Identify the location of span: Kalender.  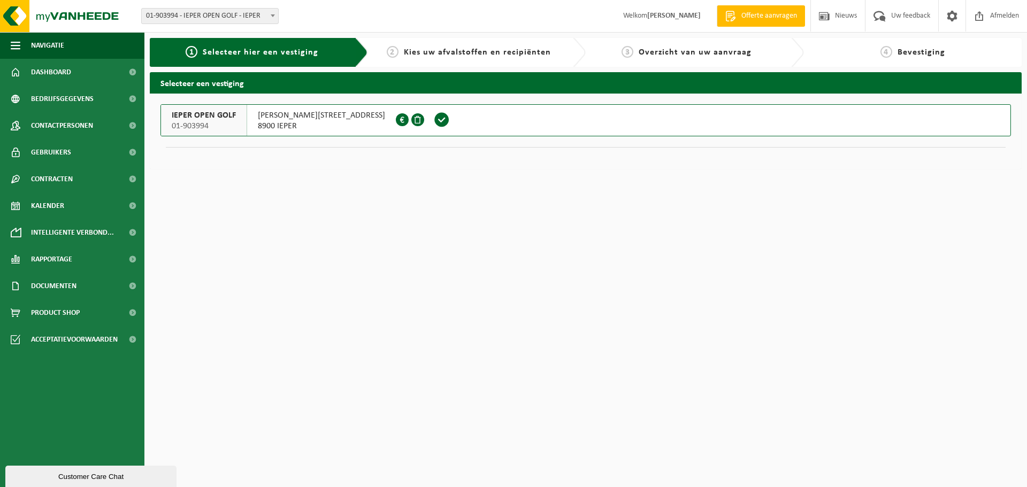
(48, 206).